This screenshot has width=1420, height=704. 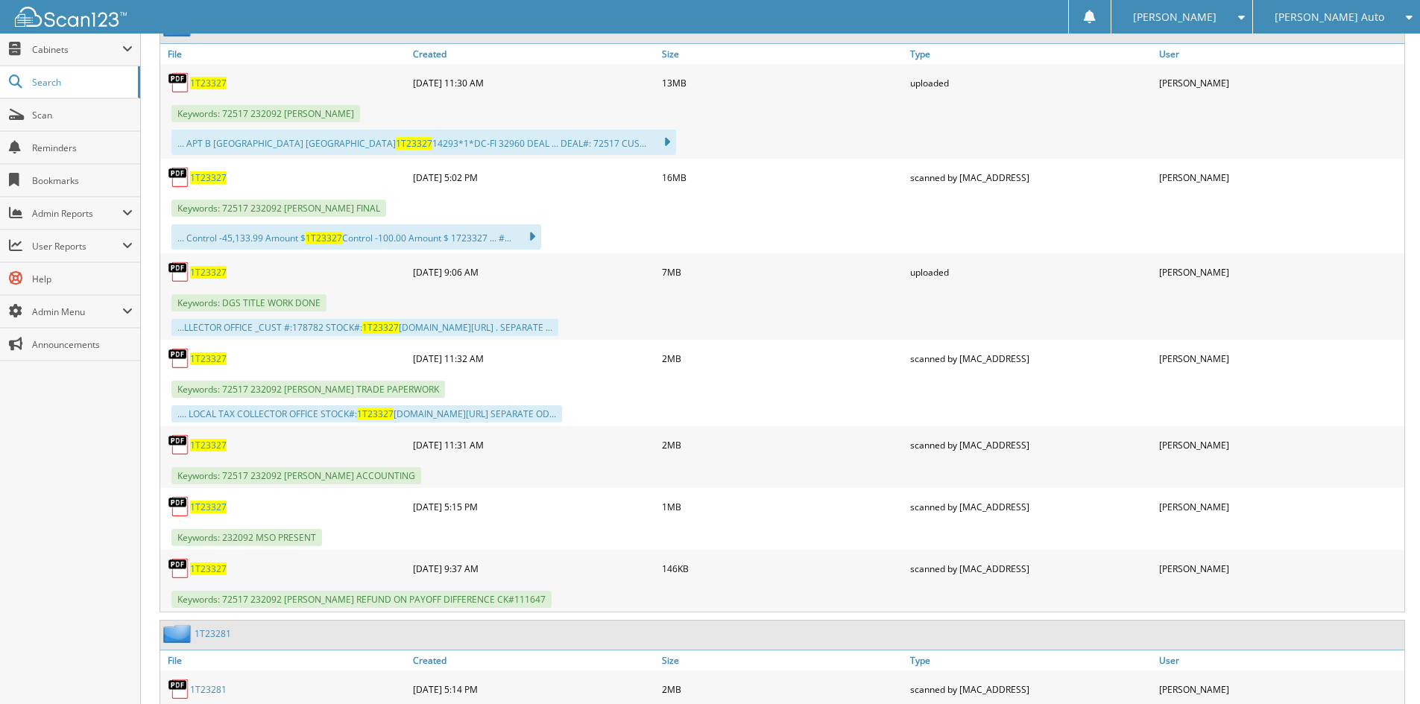 I want to click on img: folder2.png, so click(x=179, y=634).